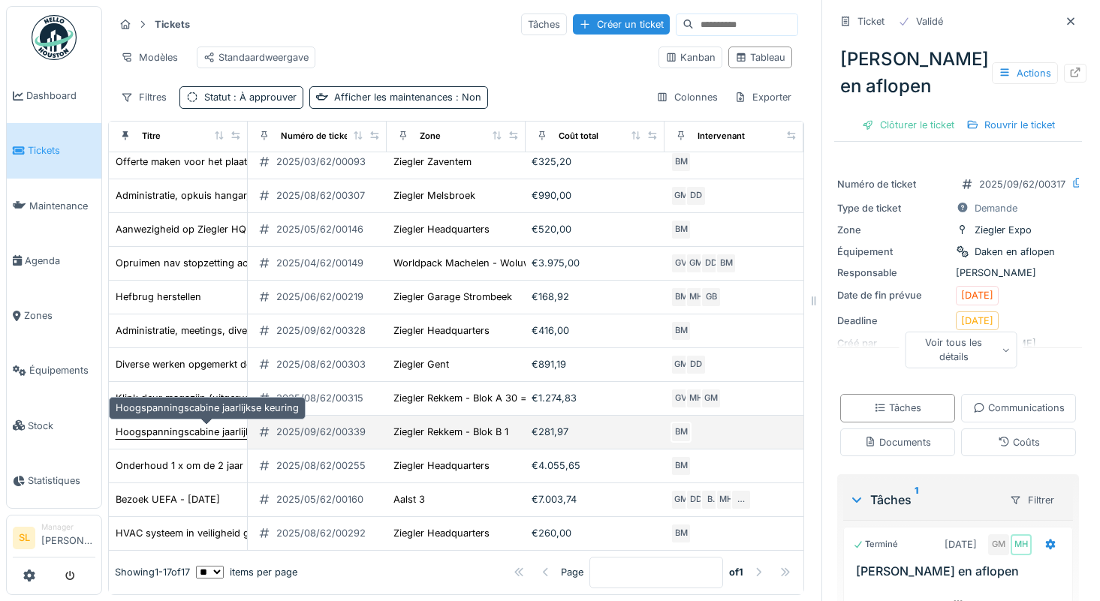 This screenshot has height=601, width=1100. What do you see at coordinates (24, 538) in the screenshot?
I see `li: SL` at bounding box center [24, 538].